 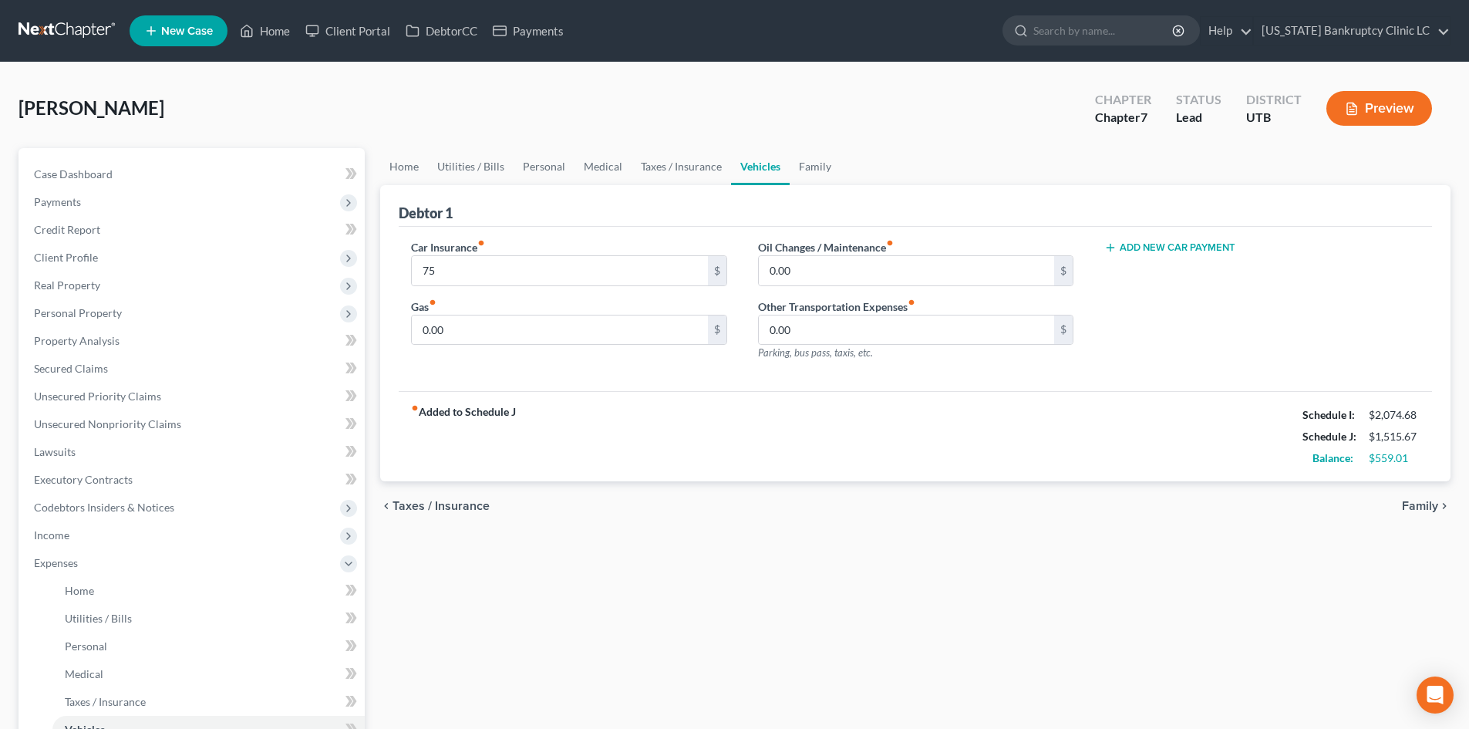 I want to click on strong: Balance:, so click(x=1332, y=457).